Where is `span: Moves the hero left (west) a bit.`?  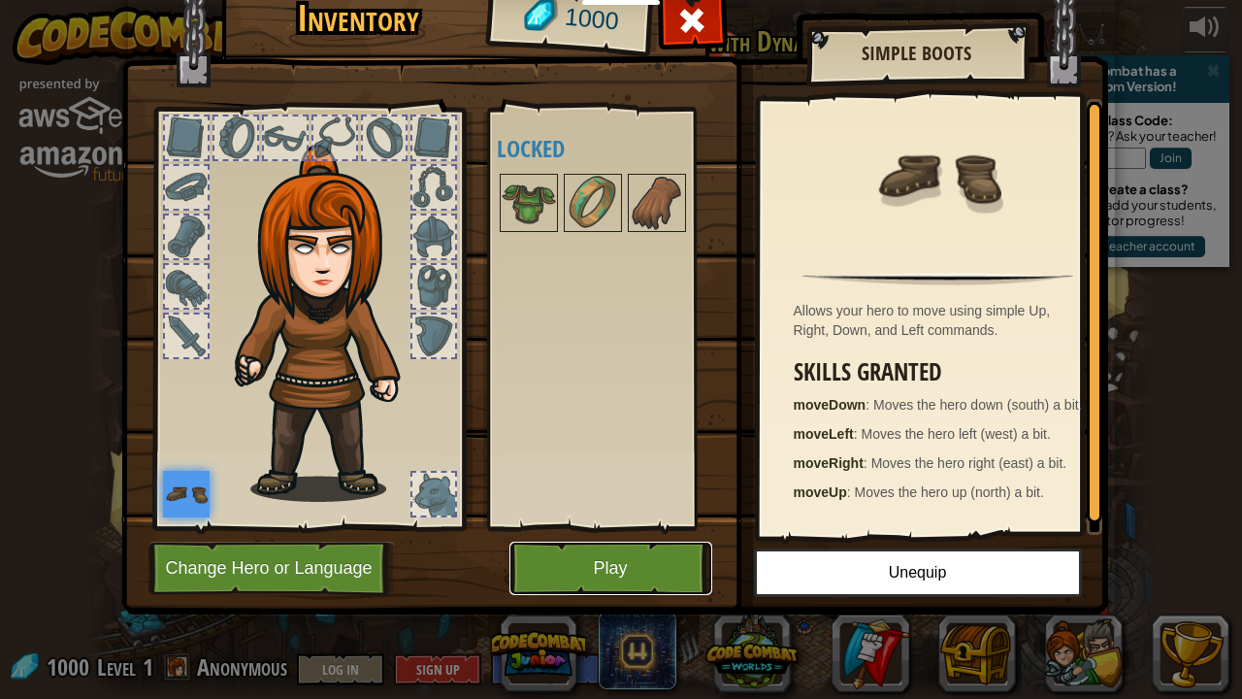 span: Moves the hero left (west) a bit. is located at coordinates (956, 434).